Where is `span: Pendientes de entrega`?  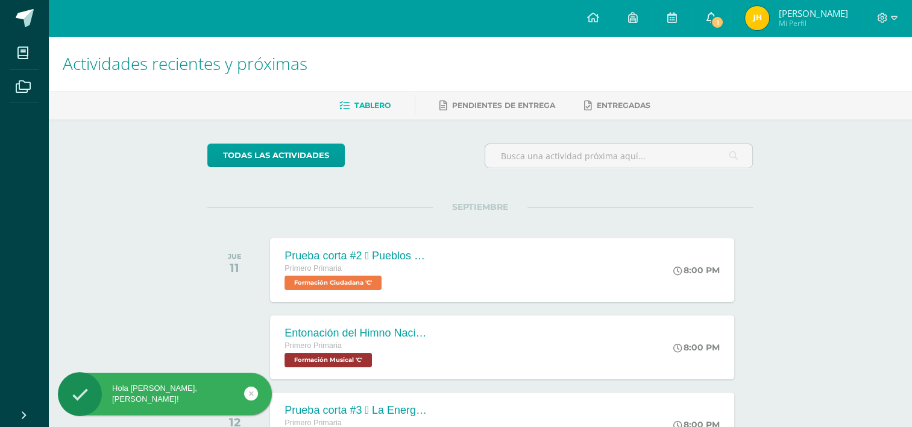 span: Pendientes de entrega is located at coordinates (503, 105).